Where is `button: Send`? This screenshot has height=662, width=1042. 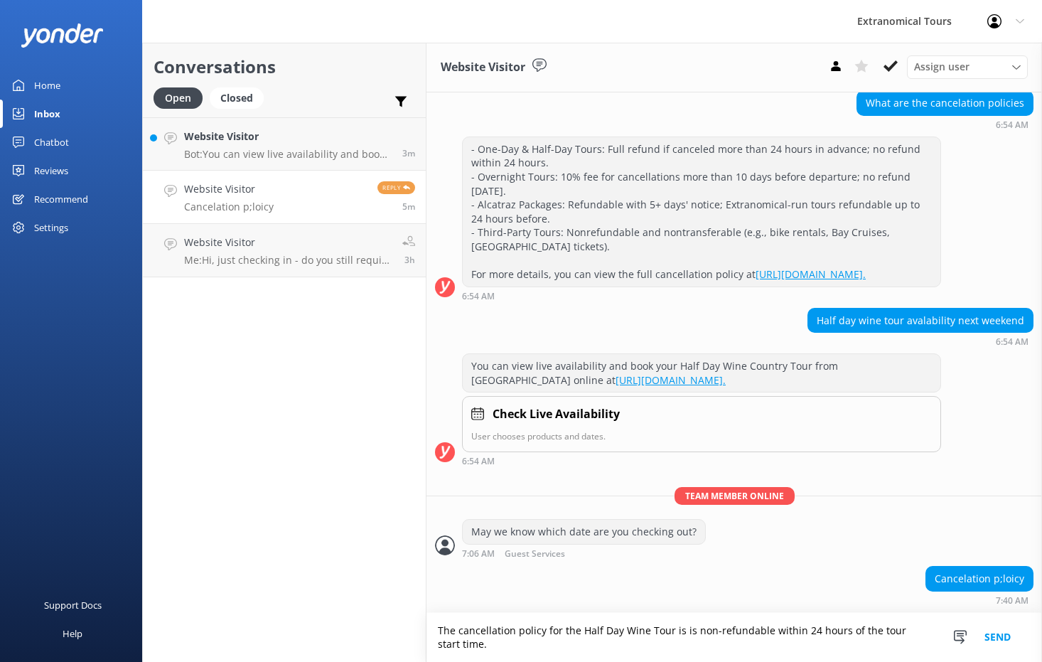
button: Send is located at coordinates (997, 637).